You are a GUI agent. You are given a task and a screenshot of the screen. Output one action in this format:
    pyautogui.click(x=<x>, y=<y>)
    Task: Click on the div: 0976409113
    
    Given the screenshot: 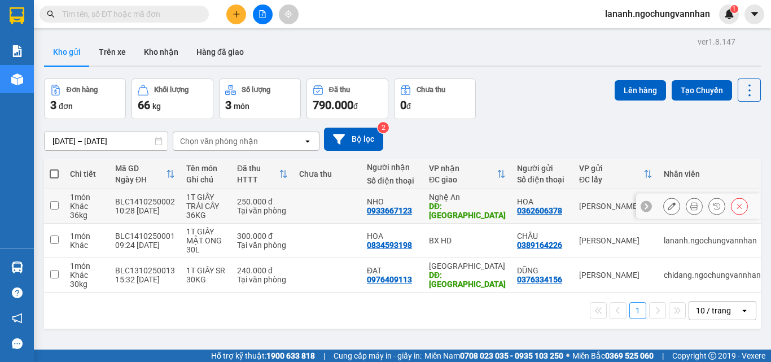 What is the action you would take?
    pyautogui.click(x=390, y=279)
    